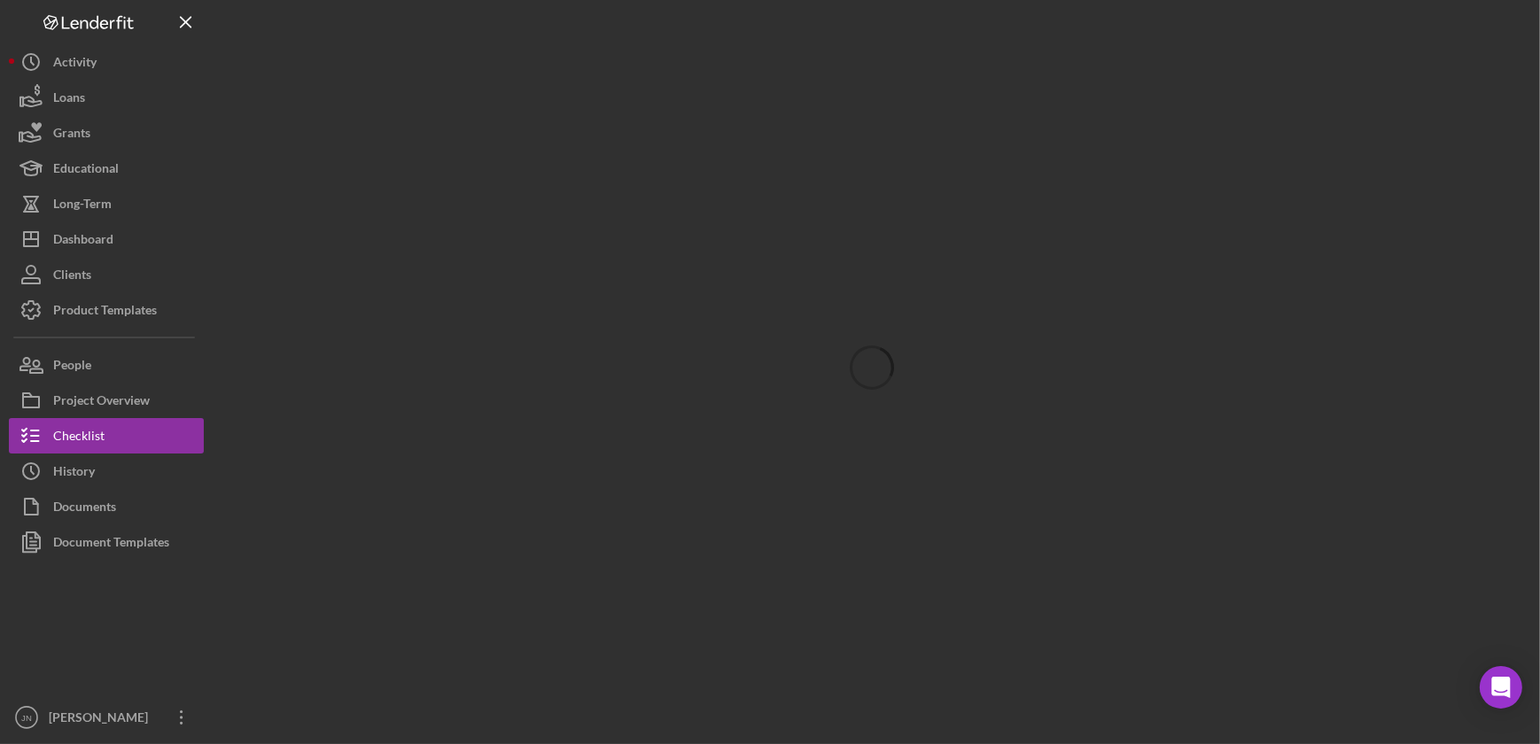 The image size is (1540, 744). I want to click on div: Document Templates, so click(111, 544).